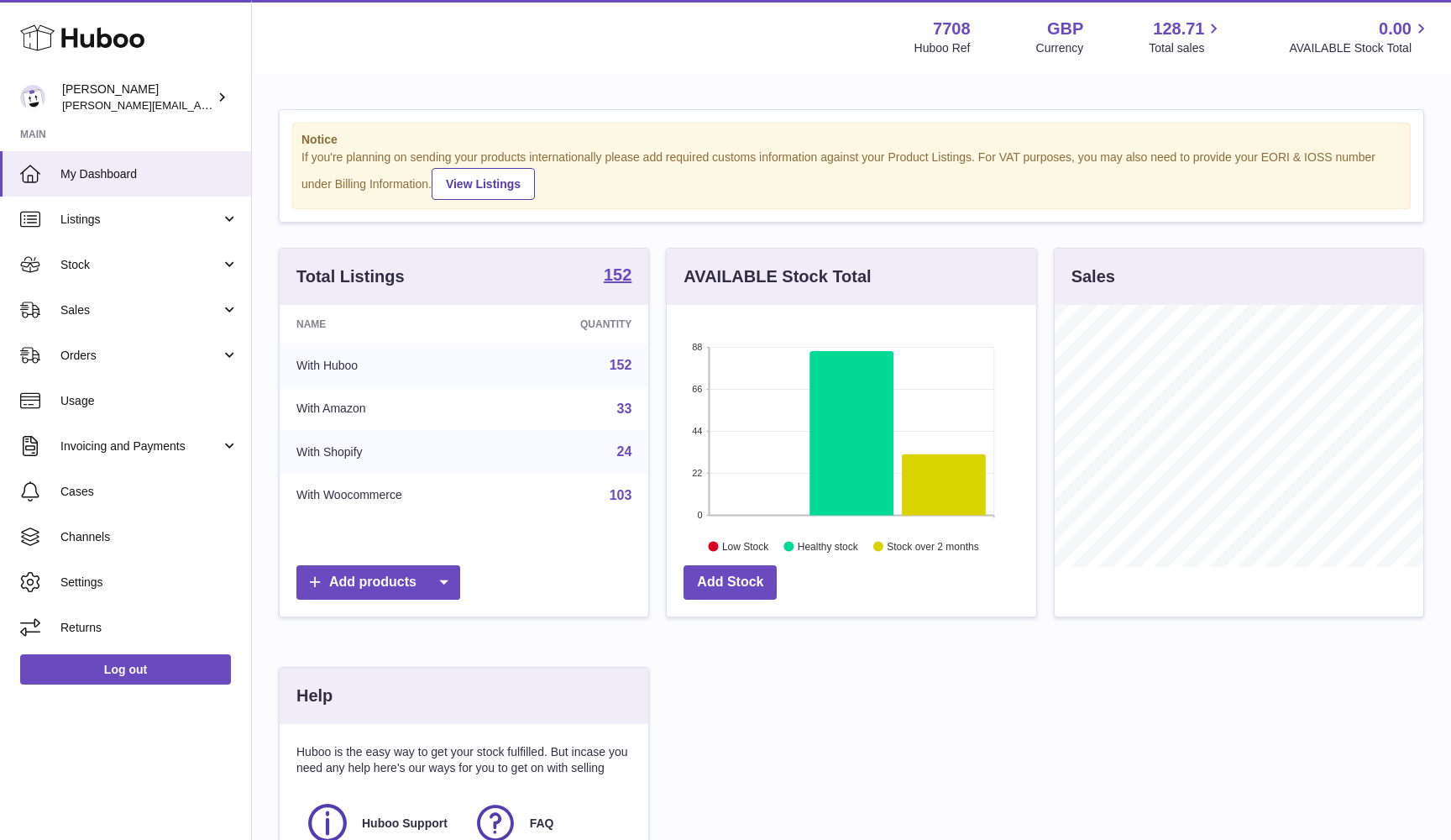 This screenshot has height=840, width=1451. What do you see at coordinates (1178, 28) in the screenshot?
I see `span: 128.71` at bounding box center [1178, 28].